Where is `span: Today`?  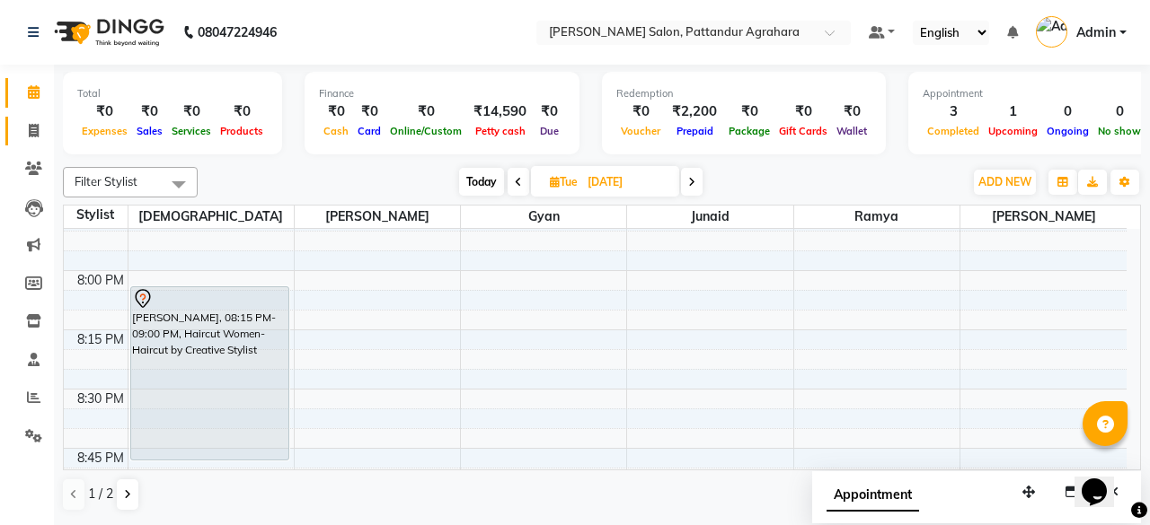 span: Today is located at coordinates (481, 181).